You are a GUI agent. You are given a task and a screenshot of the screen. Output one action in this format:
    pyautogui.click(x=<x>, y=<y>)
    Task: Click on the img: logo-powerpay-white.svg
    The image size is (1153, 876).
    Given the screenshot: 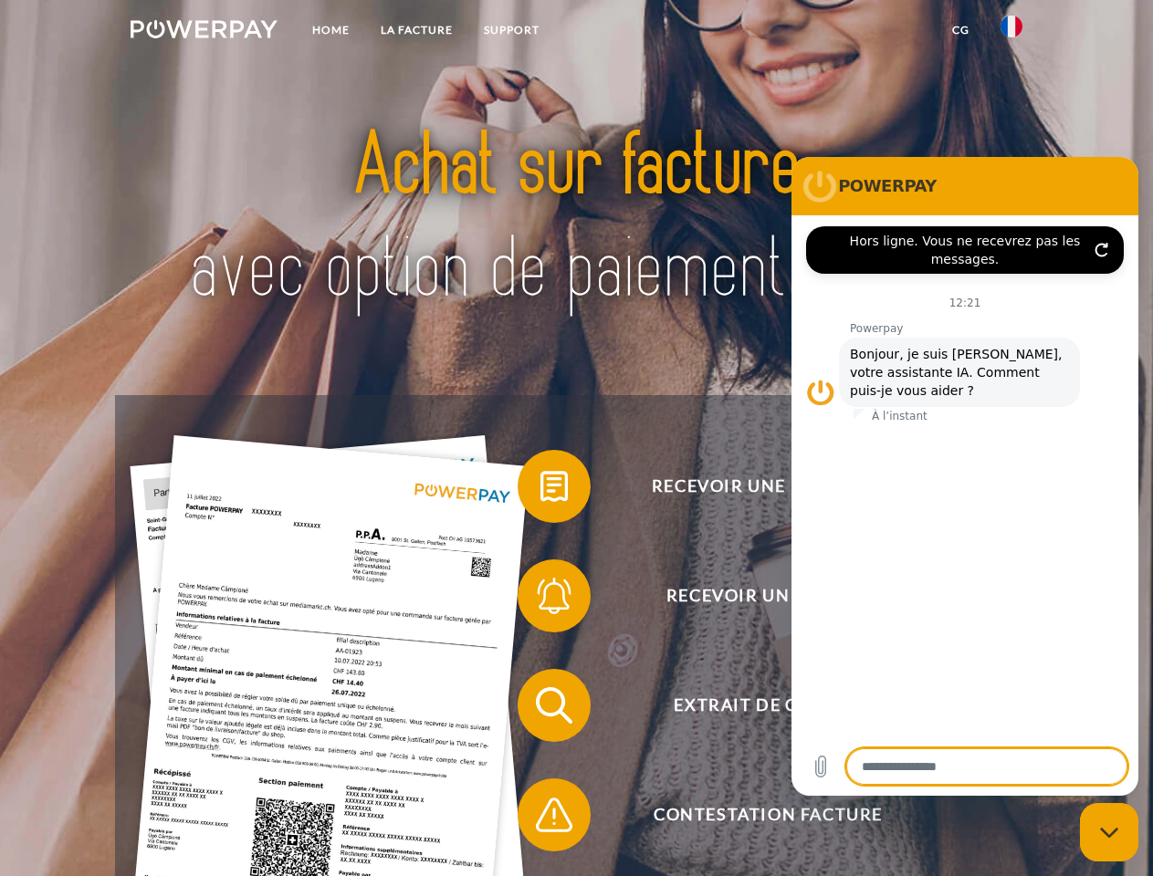 What is the action you would take?
    pyautogui.click(x=204, y=29)
    